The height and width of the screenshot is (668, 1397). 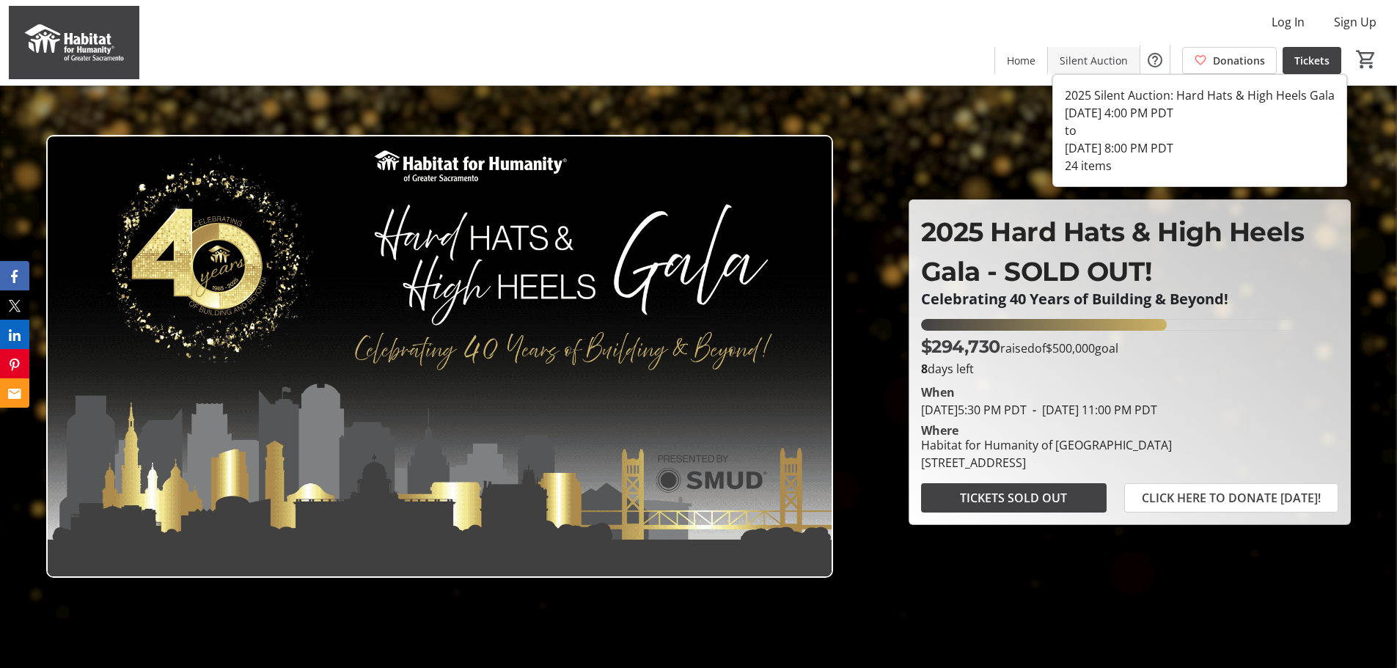 I want to click on button: TICKETS SOLD OUT, so click(x=1014, y=498).